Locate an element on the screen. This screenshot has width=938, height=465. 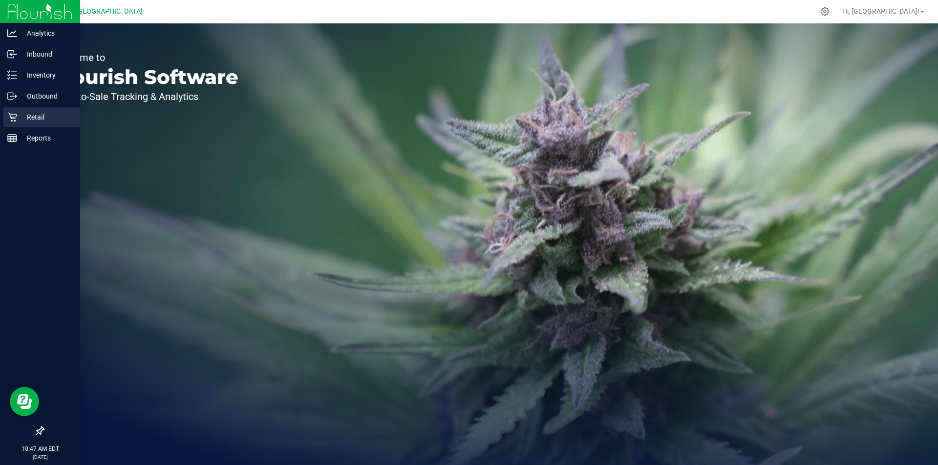
p: Inbound is located at coordinates (46, 54).